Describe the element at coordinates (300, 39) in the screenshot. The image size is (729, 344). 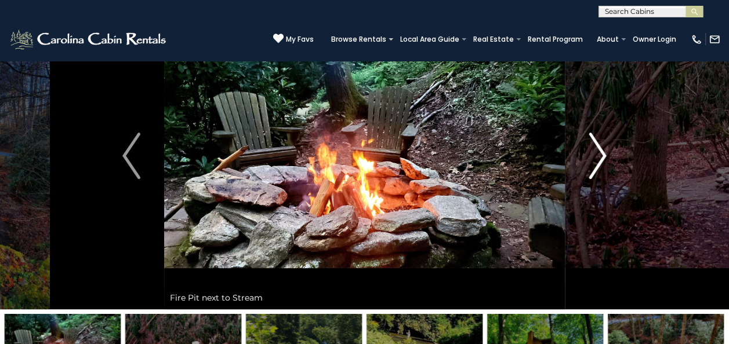
I see `span: My Favs` at that location.